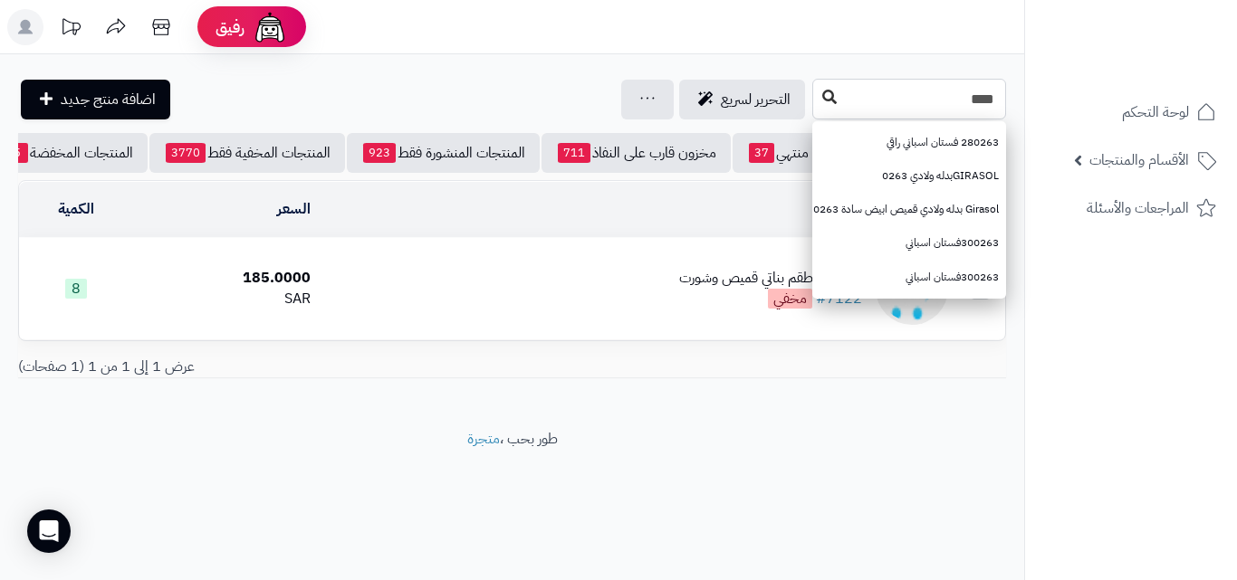 The image size is (1237, 580). I want to click on div: 185.0000, so click(225, 278).